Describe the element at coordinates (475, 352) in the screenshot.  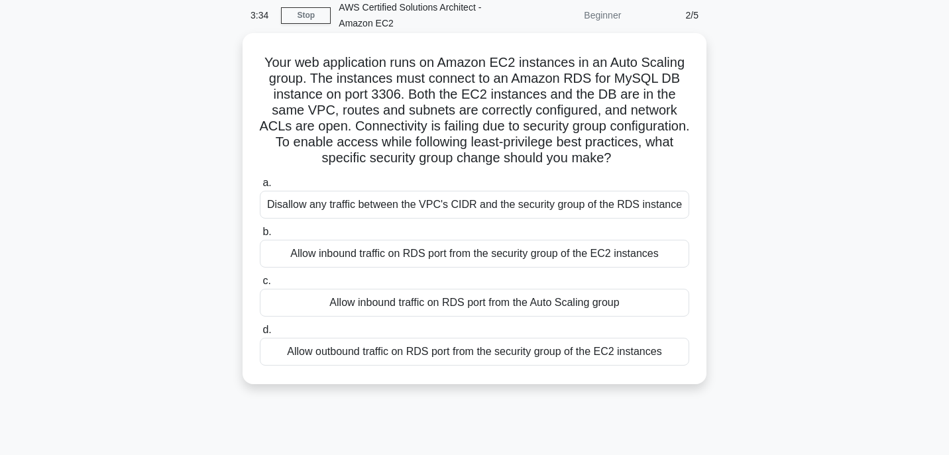
I see `div: Allow outbound traffic on RDS port from the security group of the EC2 instances` at that location.